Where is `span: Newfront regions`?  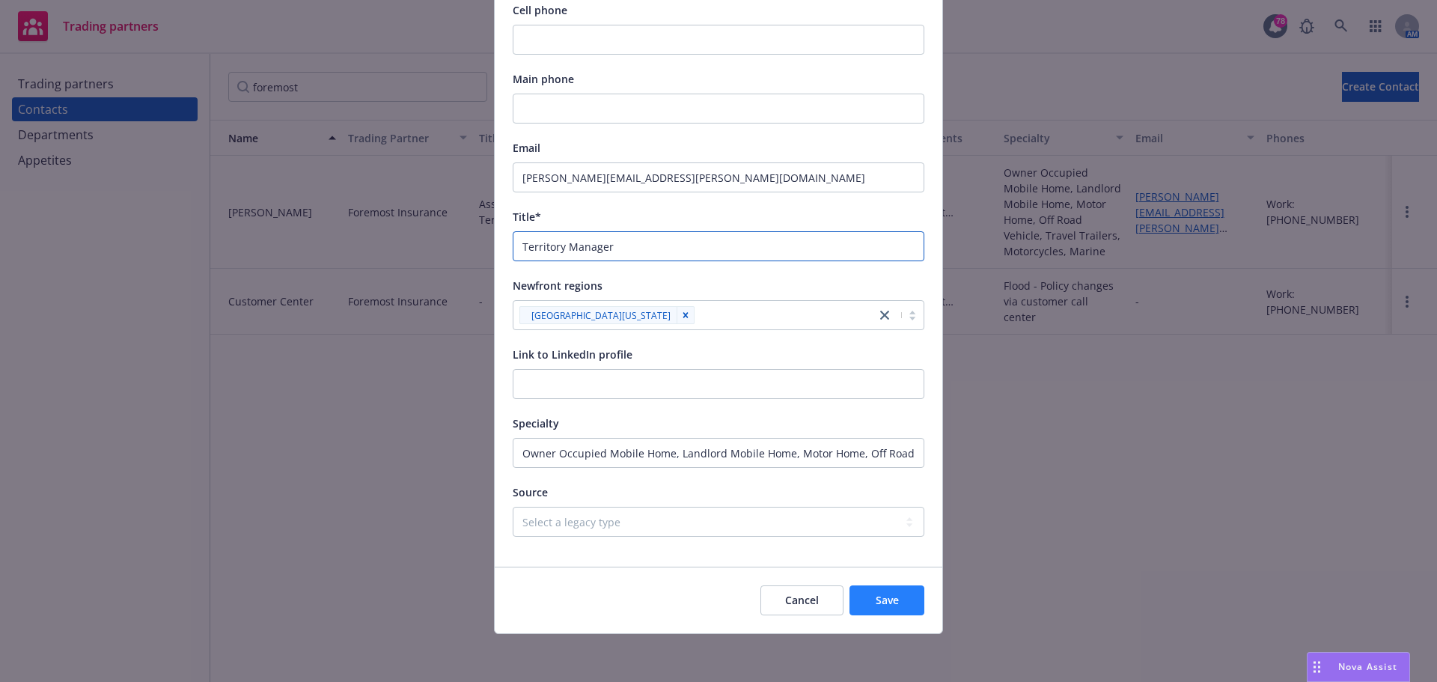 span: Newfront regions is located at coordinates (558, 285).